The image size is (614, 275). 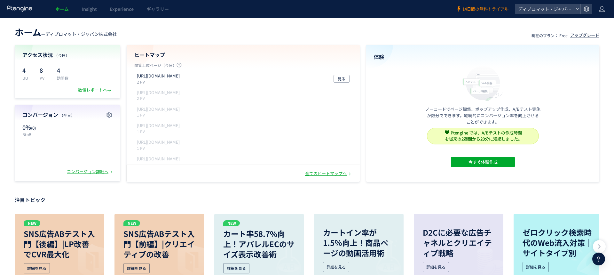 I want to click on span: 14日間の無料トライアル, so click(x=486, y=9).